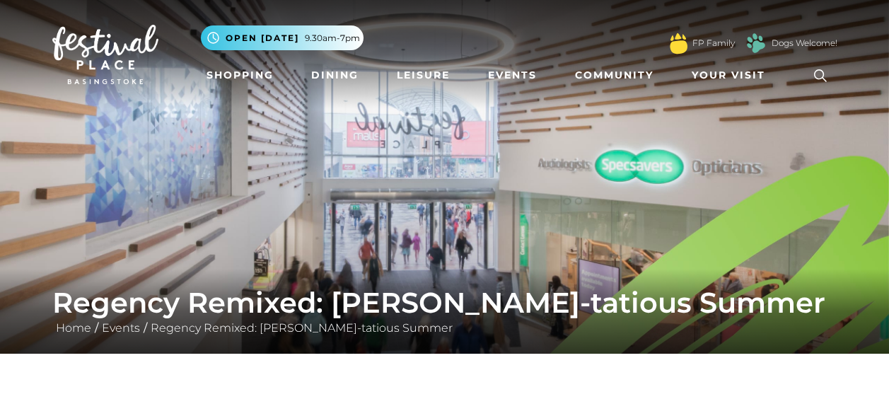  Describe the element at coordinates (332, 38) in the screenshot. I see `span: 9.30am-7pm` at that location.